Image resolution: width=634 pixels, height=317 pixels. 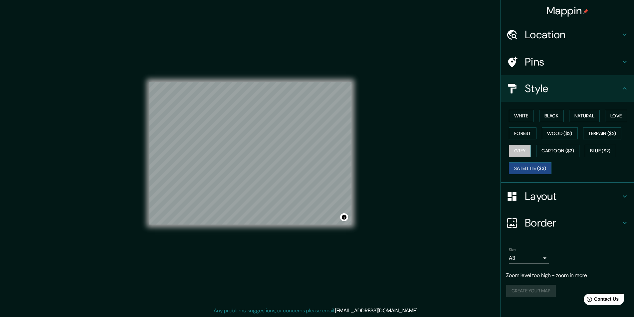 I want to click on h4: Mappin, so click(x=567, y=11).